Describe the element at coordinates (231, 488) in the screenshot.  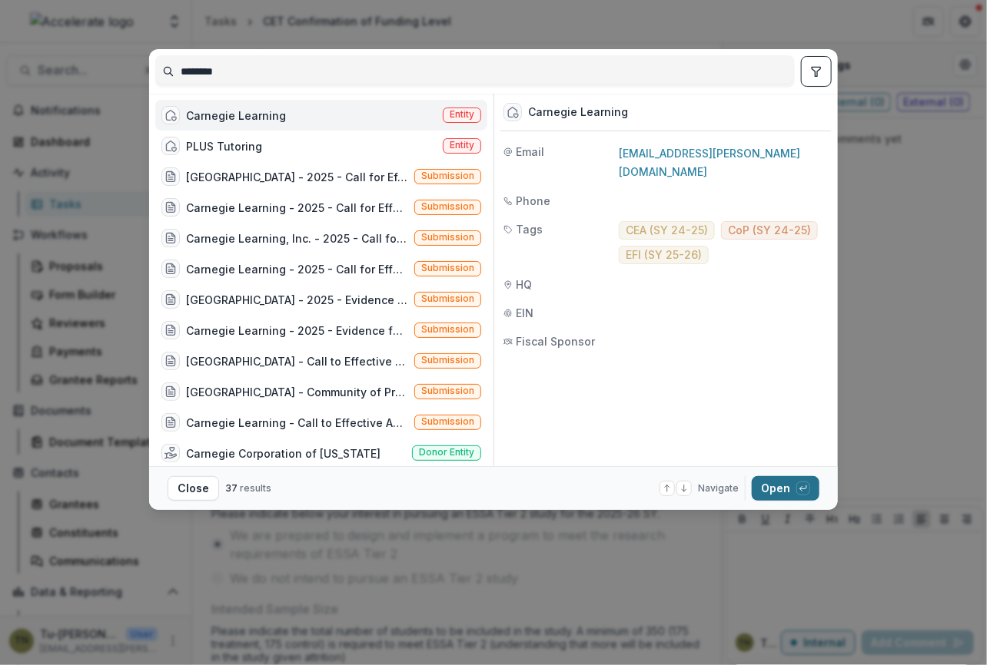
I see `span: 37` at that location.